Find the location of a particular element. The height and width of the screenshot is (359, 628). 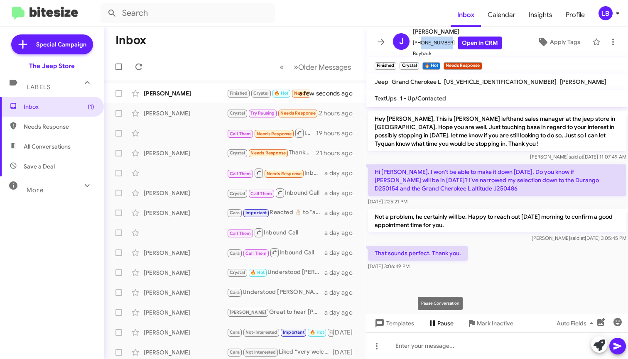

span: Pause is located at coordinates (445, 324).